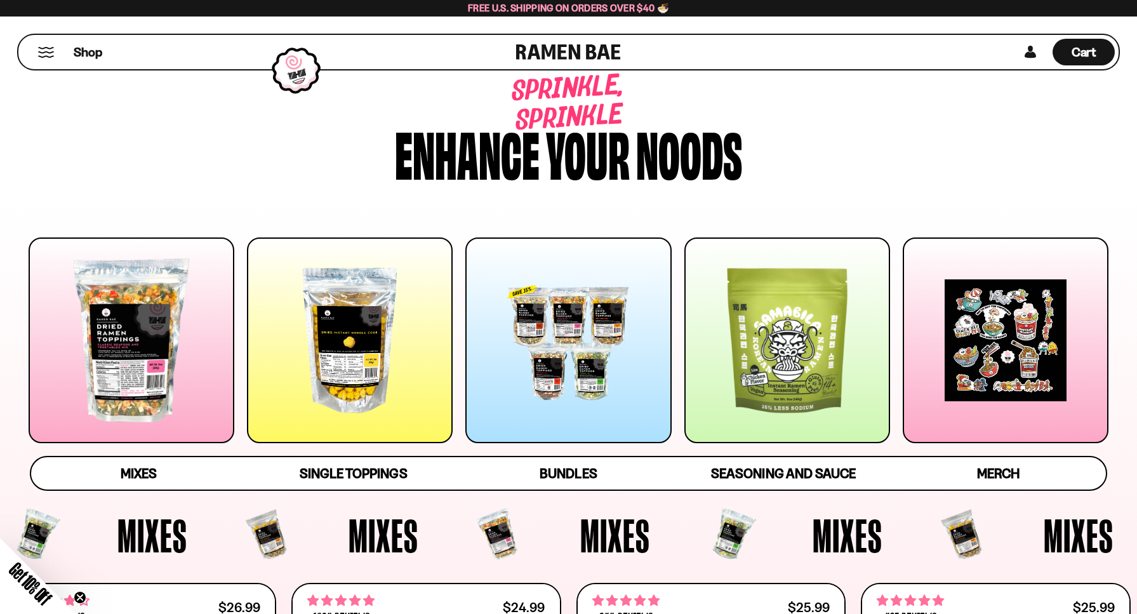 The width and height of the screenshot is (1137, 614). I want to click on button: Close teaser, so click(80, 597).